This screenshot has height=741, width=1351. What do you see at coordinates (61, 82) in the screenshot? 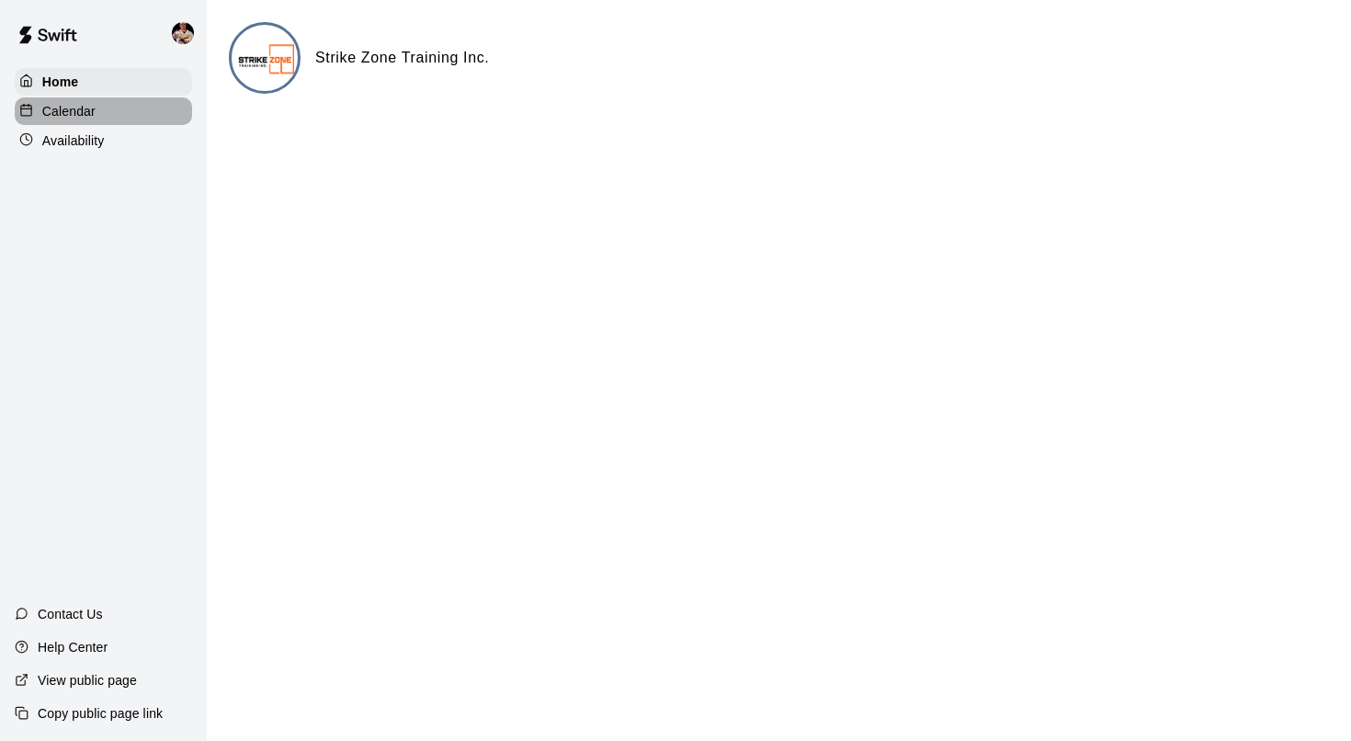
I see `p: Home` at bounding box center [61, 82].